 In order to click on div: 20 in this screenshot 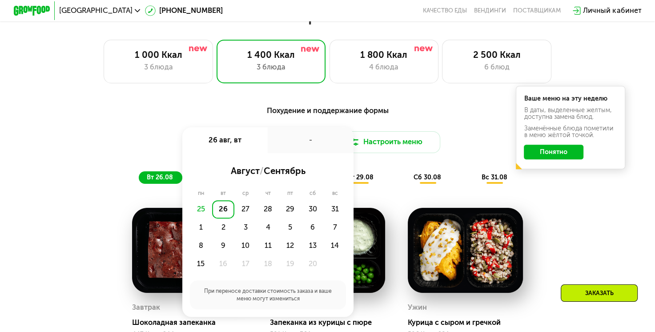, I will do `click(313, 264)`.